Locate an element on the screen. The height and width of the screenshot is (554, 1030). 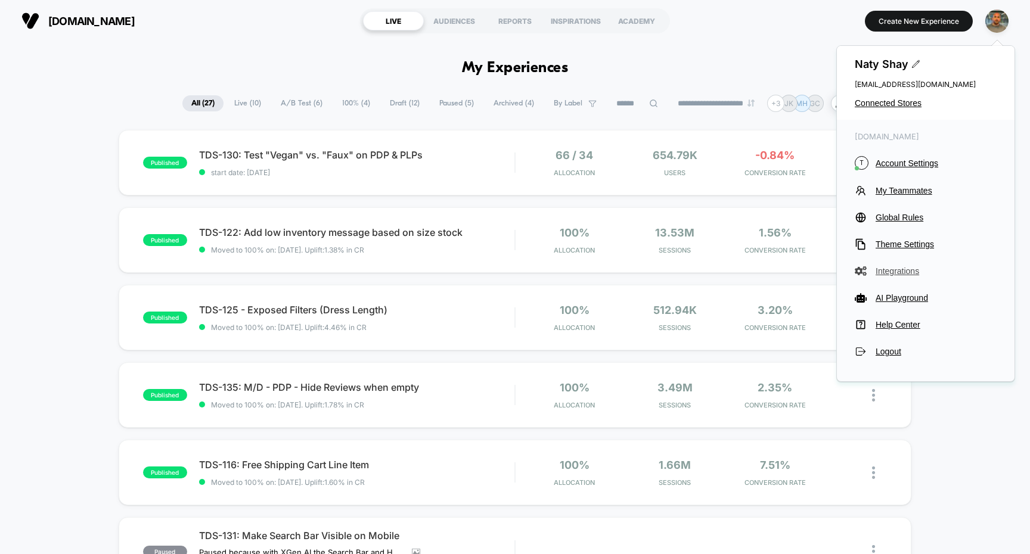
span: 2.35% is located at coordinates (775, 387).